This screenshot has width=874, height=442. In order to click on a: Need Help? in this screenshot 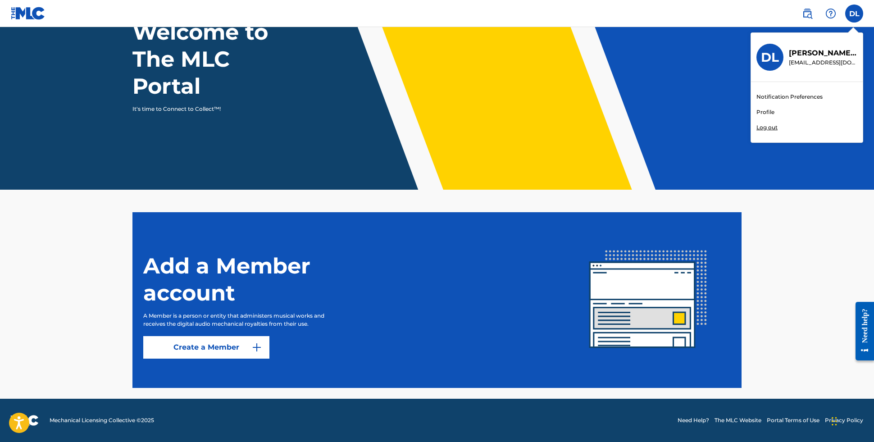, I will do `click(693, 420)`.